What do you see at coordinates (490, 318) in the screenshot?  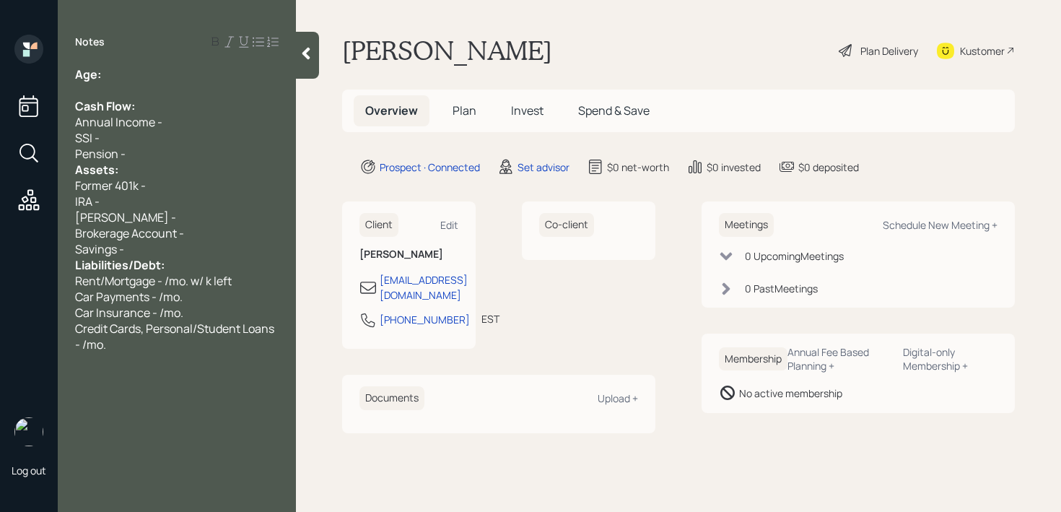 I see `div: EST` at bounding box center [490, 318].